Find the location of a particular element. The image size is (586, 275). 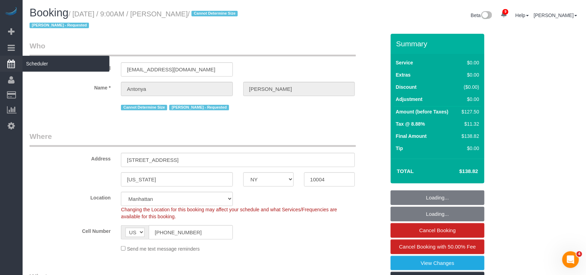

label: Tax @ 8.88% is located at coordinates (410, 124).